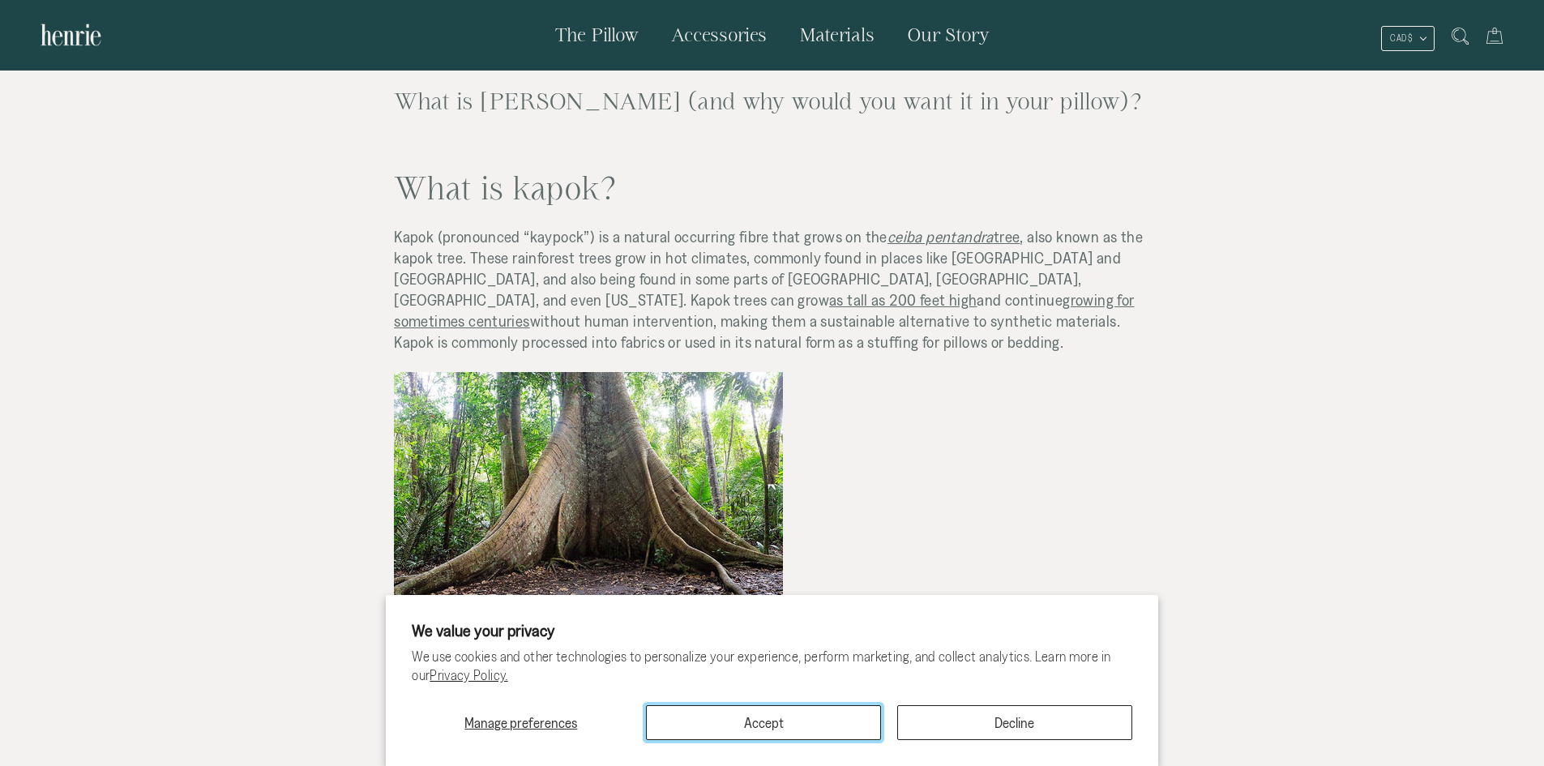  I want to click on span: The Pillow, so click(596, 34).